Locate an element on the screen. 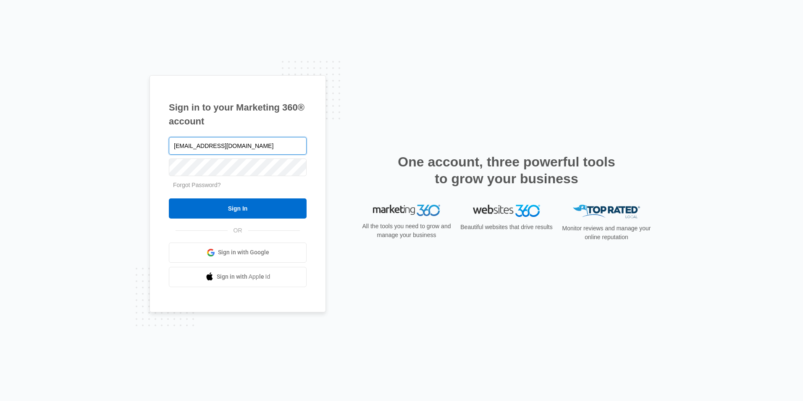 This screenshot has height=401, width=803. p: All the tools you need to grow and manage your business is located at coordinates (407, 231).